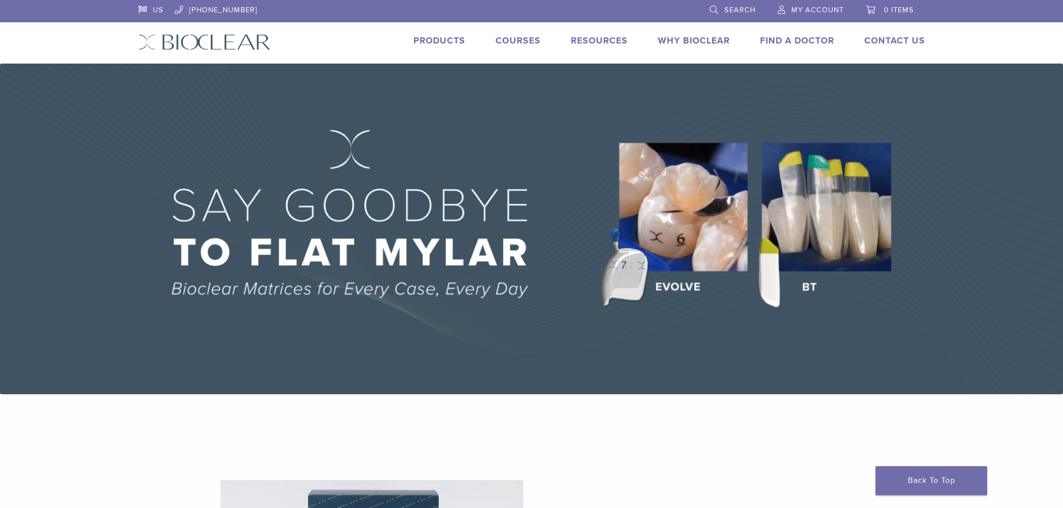 This screenshot has height=508, width=1063. What do you see at coordinates (740, 10) in the screenshot?
I see `span: Search` at bounding box center [740, 10].